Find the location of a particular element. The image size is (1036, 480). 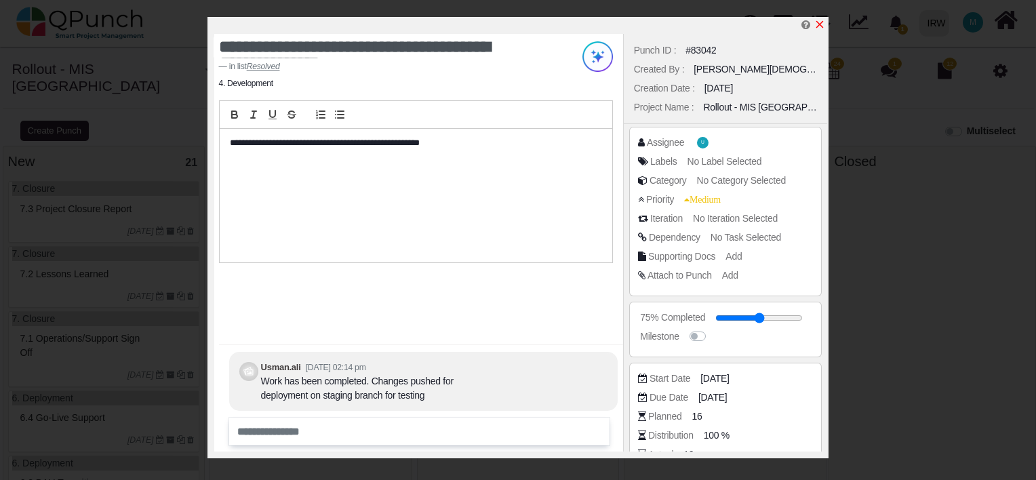

span: No Label Selected is located at coordinates (725, 161).